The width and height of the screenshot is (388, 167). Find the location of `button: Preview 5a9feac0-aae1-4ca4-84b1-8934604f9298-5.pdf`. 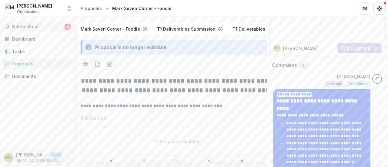

button: Preview 5a9feac0-aae1-4ca4-84b1-8934604f9298-5.pdf is located at coordinates (86, 64).